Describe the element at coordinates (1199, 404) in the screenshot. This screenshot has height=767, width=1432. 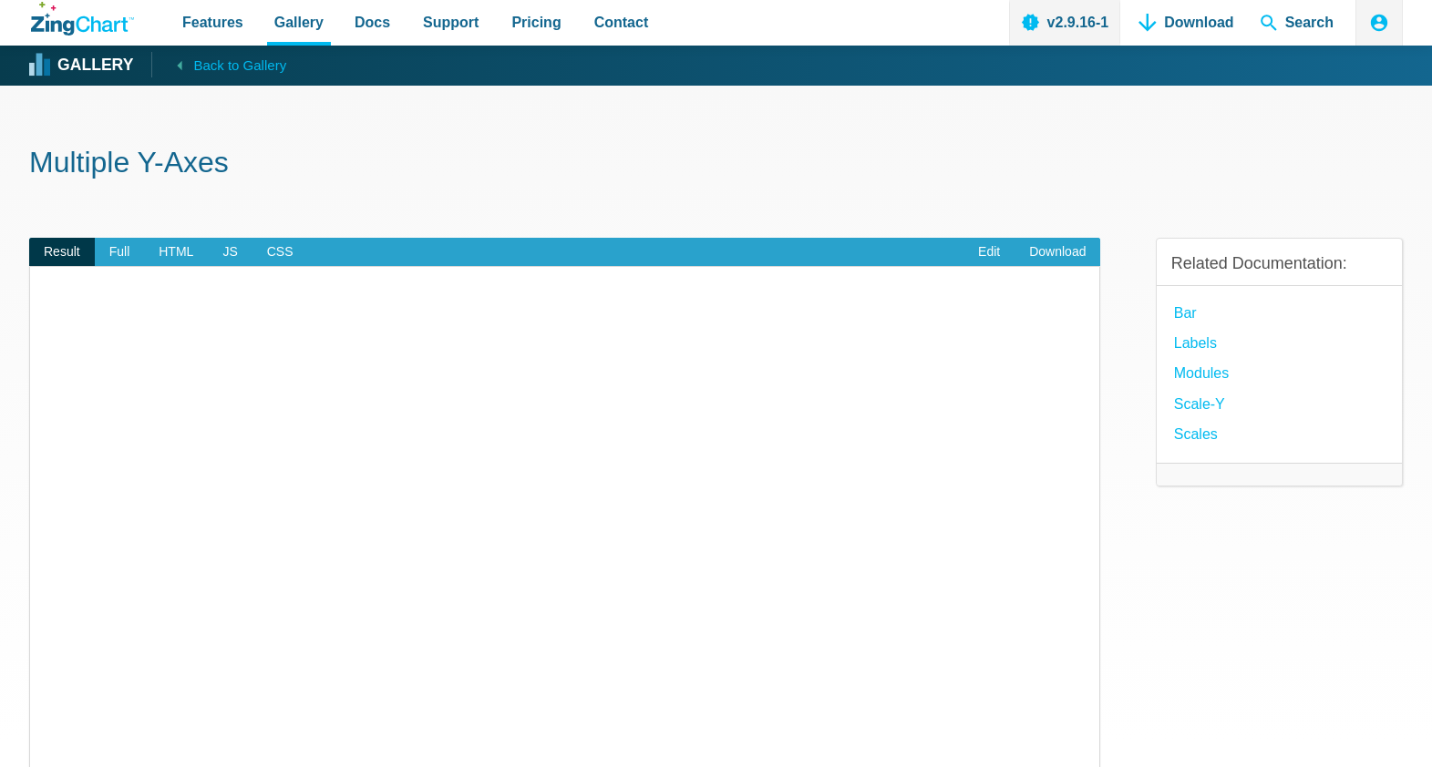
I see `a: Scale-Y` at that location.